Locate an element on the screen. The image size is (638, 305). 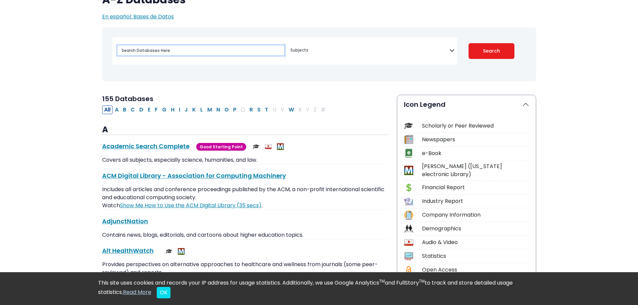
img: Icon e-Book is located at coordinates (408, 153).